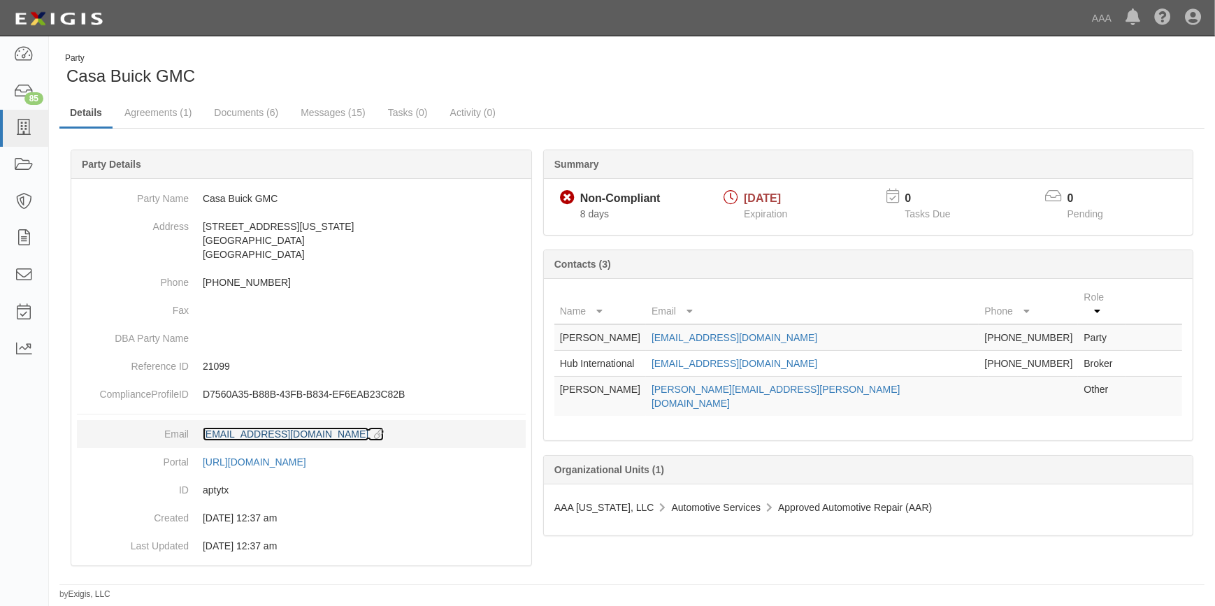 The image size is (1215, 606). I want to click on span: Automotive Services, so click(716, 507).